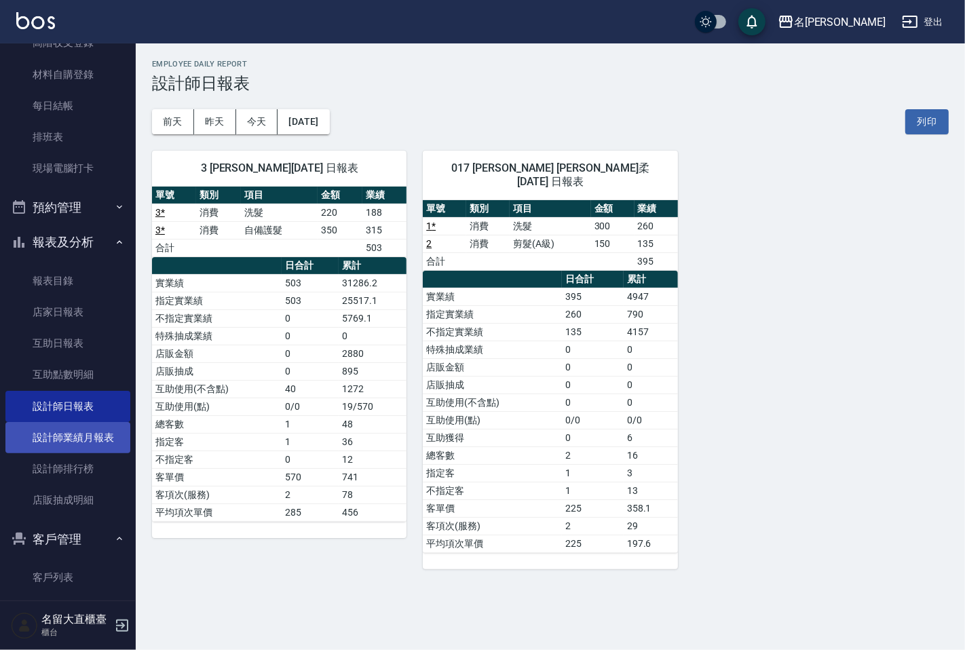 This screenshot has height=650, width=965. Describe the element at coordinates (310, 389) in the screenshot. I see `td: 40` at that location.